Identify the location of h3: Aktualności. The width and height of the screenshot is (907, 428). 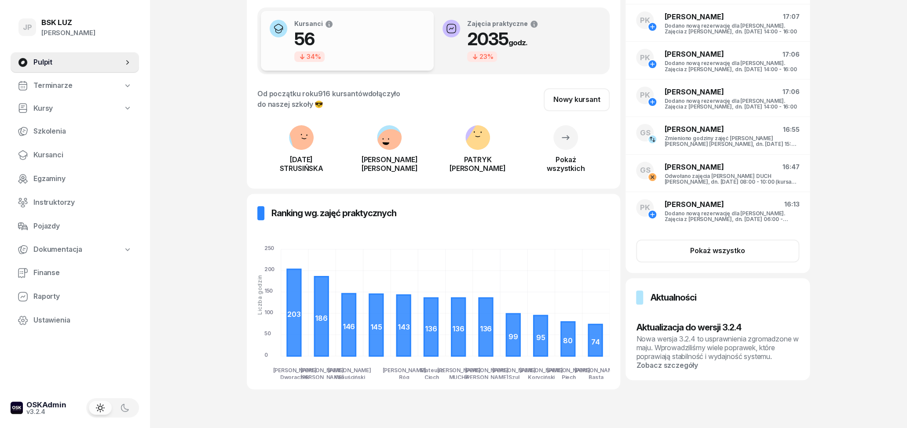
(673, 298).